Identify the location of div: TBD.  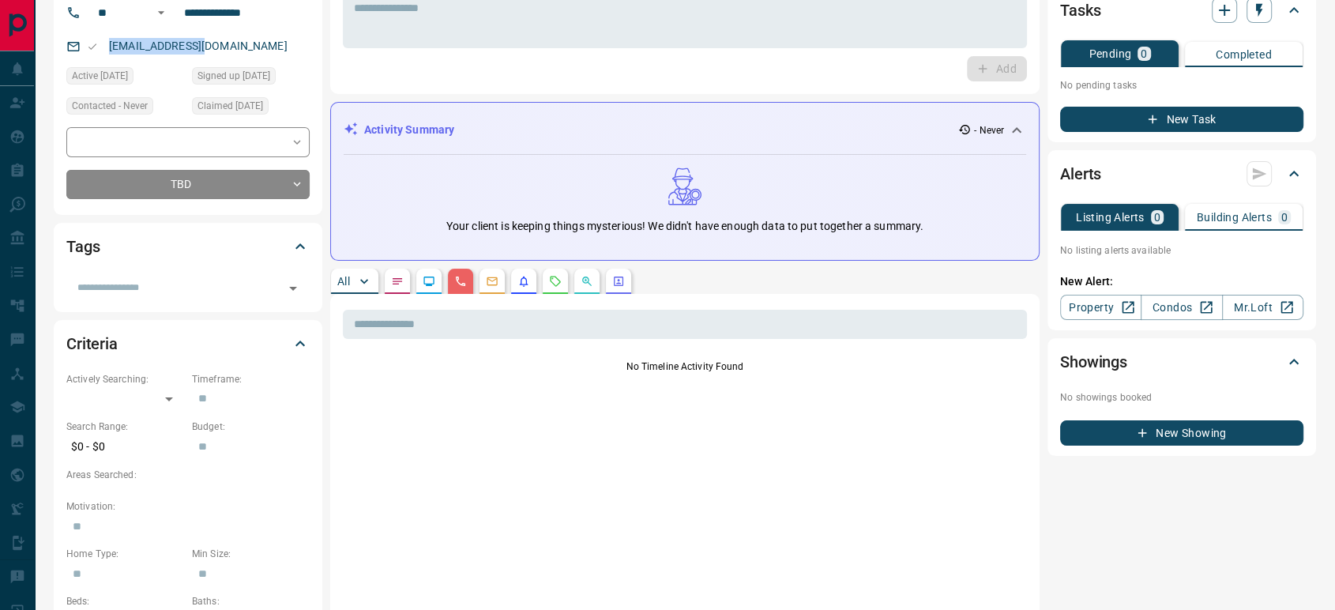
(188, 184).